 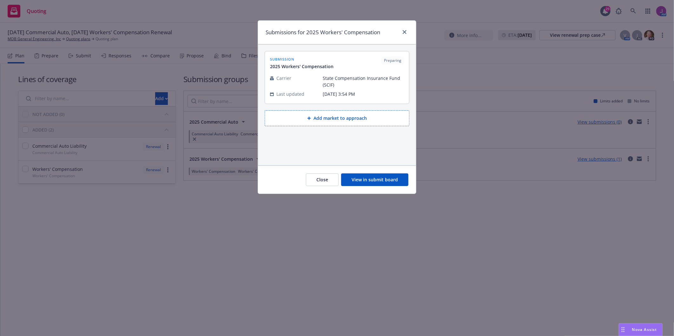 I want to click on span: Nova Assist, so click(x=644, y=329).